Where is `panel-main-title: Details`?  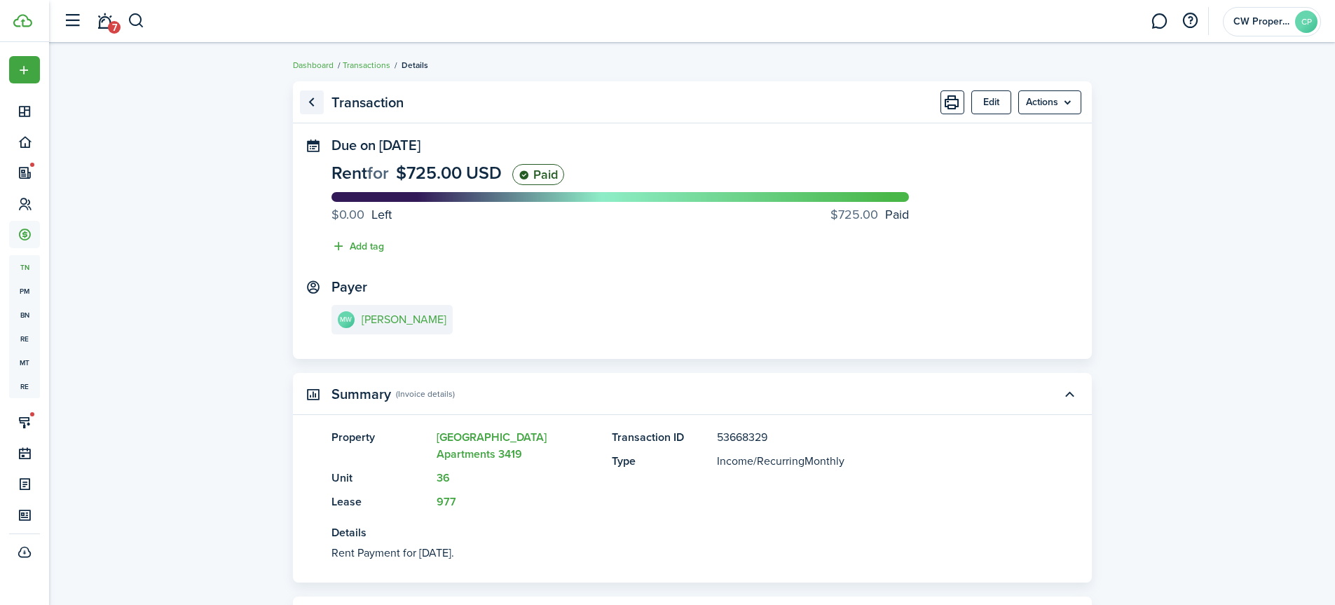
panel-main-title: Details is located at coordinates (672, 533).